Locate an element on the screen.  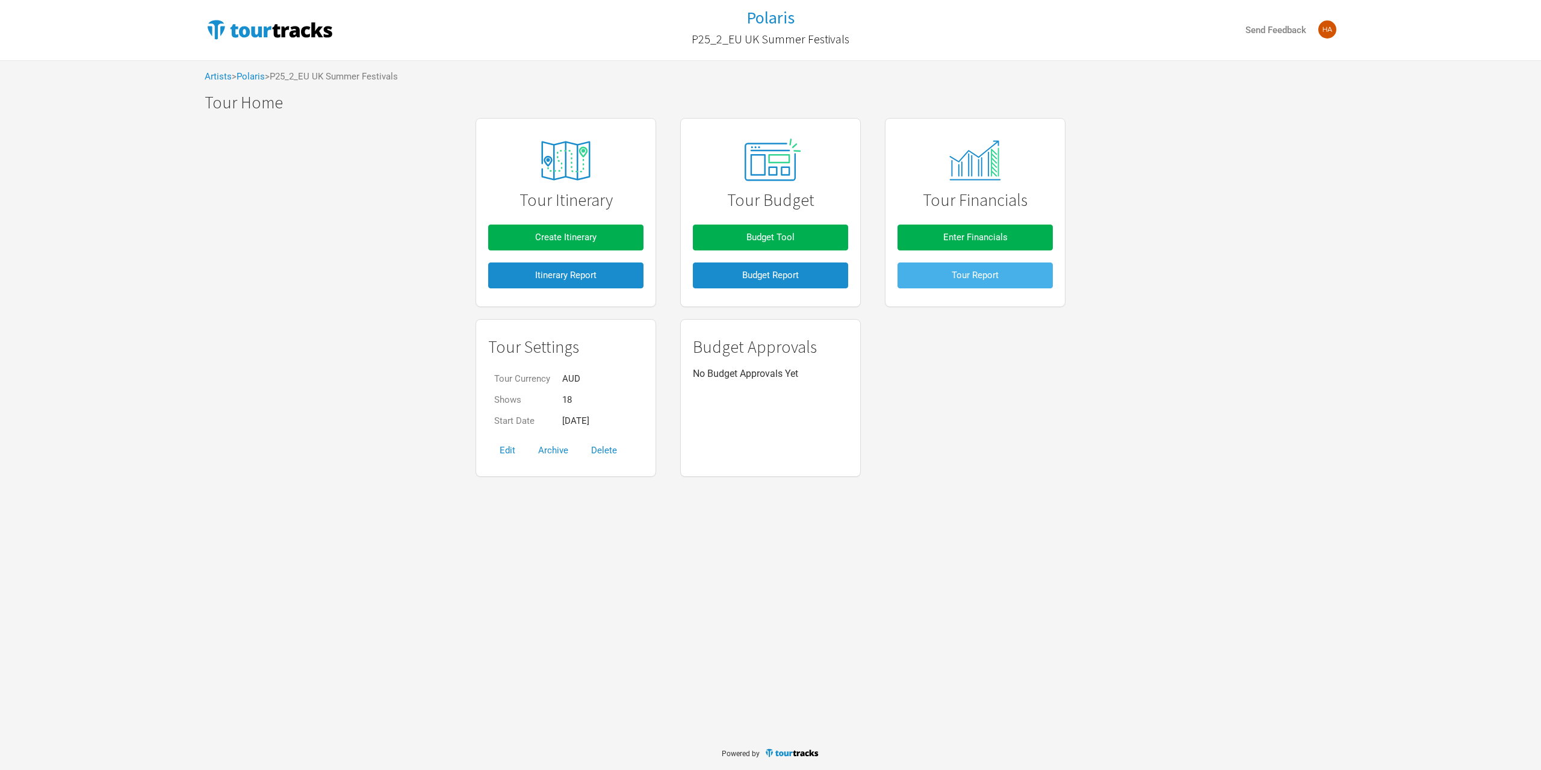
h1: Budget Approvals is located at coordinates (770, 347).